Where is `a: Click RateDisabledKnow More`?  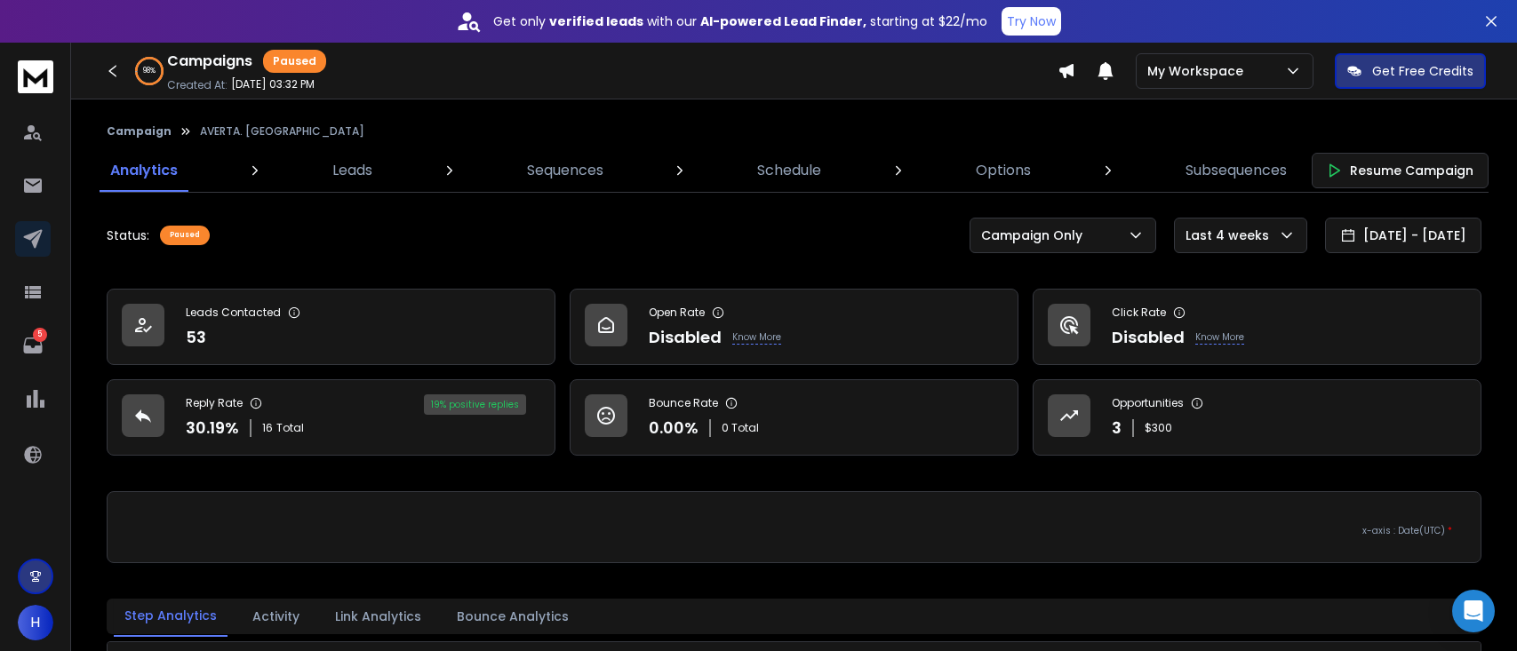
a: Click RateDisabledKnow More is located at coordinates (1256, 327).